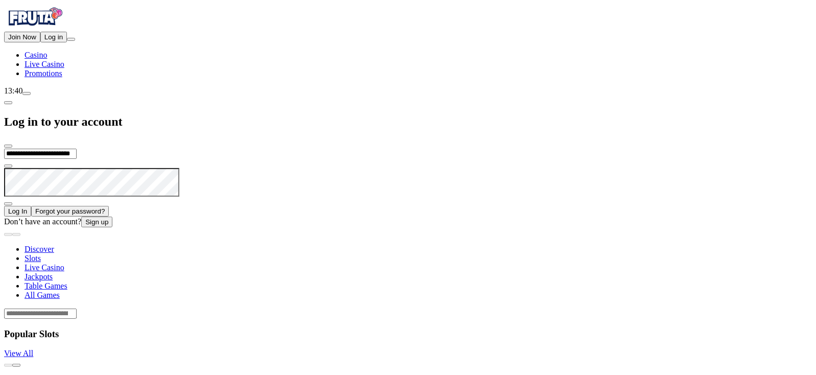 This screenshot has width=816, height=375. I want to click on button: chevron-left icon, so click(8, 103).